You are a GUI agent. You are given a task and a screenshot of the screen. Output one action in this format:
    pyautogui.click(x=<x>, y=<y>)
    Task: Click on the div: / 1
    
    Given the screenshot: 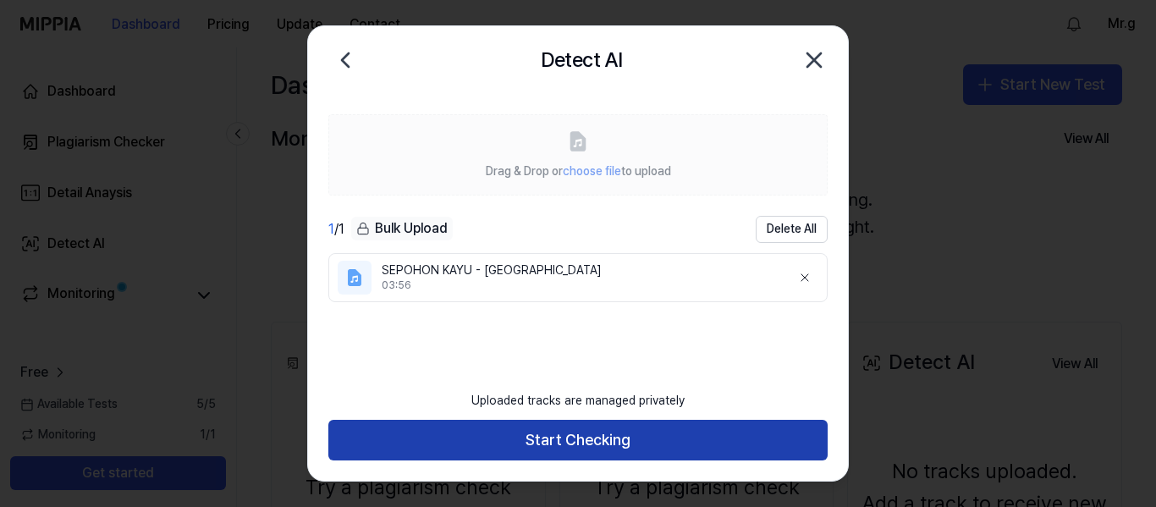 What is the action you would take?
    pyautogui.click(x=336, y=229)
    